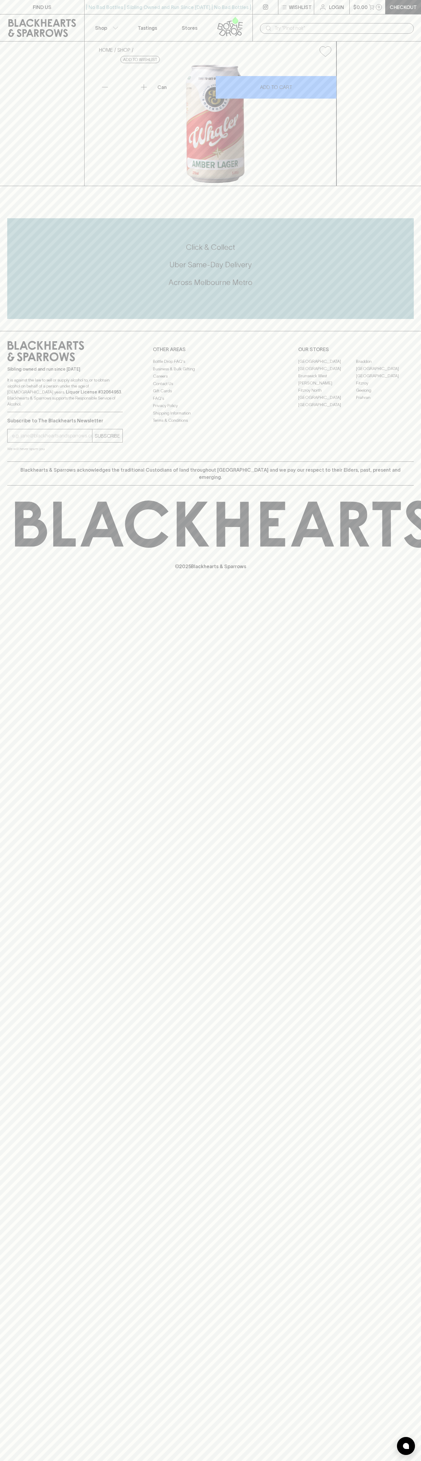  I want to click on p: It is against the law to sell or supply alcohol to, or to obtain alcohol on behalf of a person un..., so click(65, 392).